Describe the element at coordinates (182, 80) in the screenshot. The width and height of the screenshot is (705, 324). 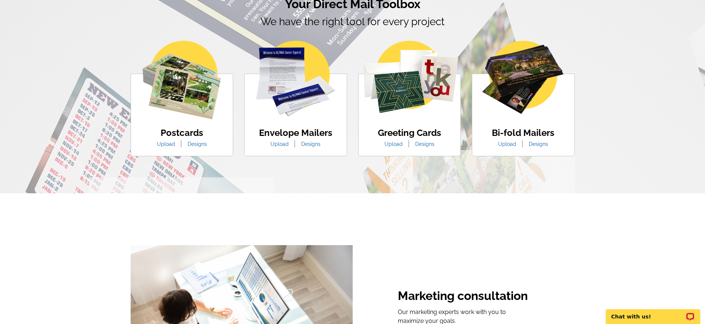
I see `img: postcards.png` at that location.